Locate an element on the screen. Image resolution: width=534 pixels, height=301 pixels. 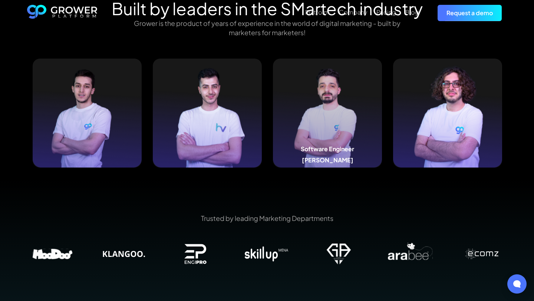
a: home is located at coordinates (62, 13).